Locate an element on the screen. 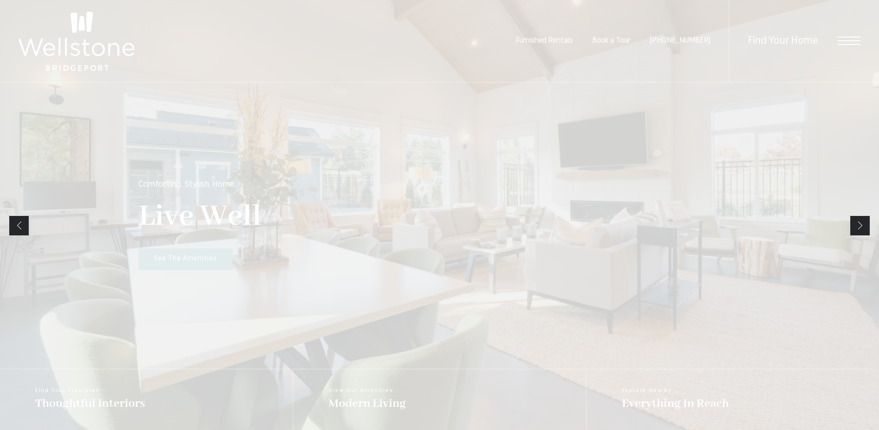 This screenshot has width=879, height=430. a: See The Amenities is located at coordinates (185, 259).